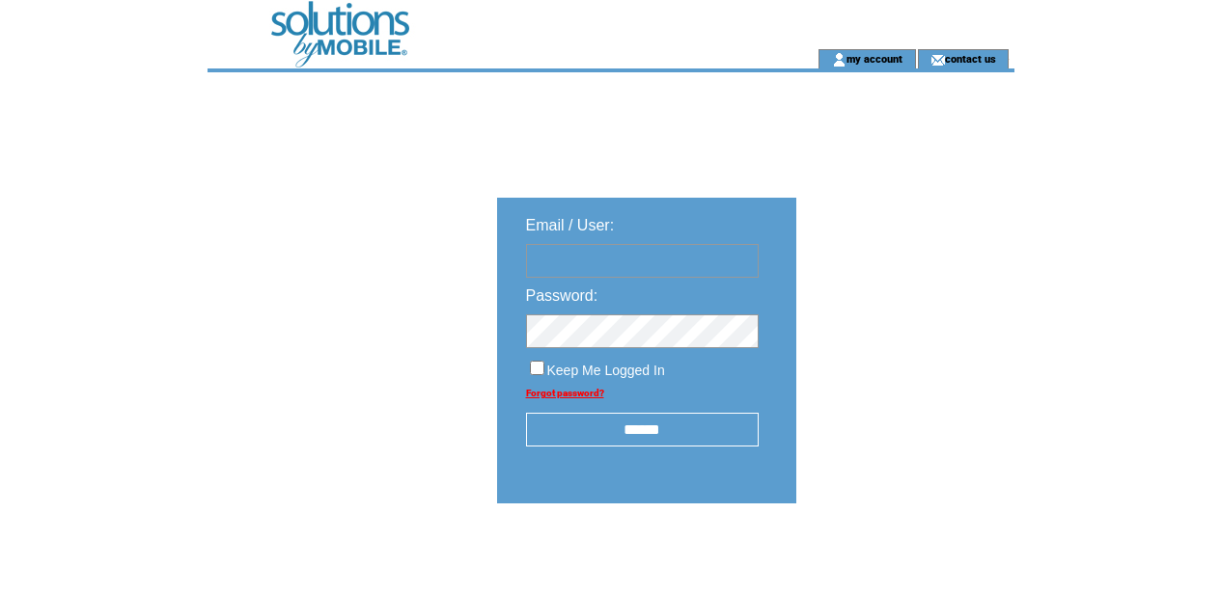 The image size is (1221, 594). Describe the element at coordinates (900, 563) in the screenshot. I see `img: transparent.png;jsessionid=26A0F8C00FAA406F065A291C412DAFD1` at that location.